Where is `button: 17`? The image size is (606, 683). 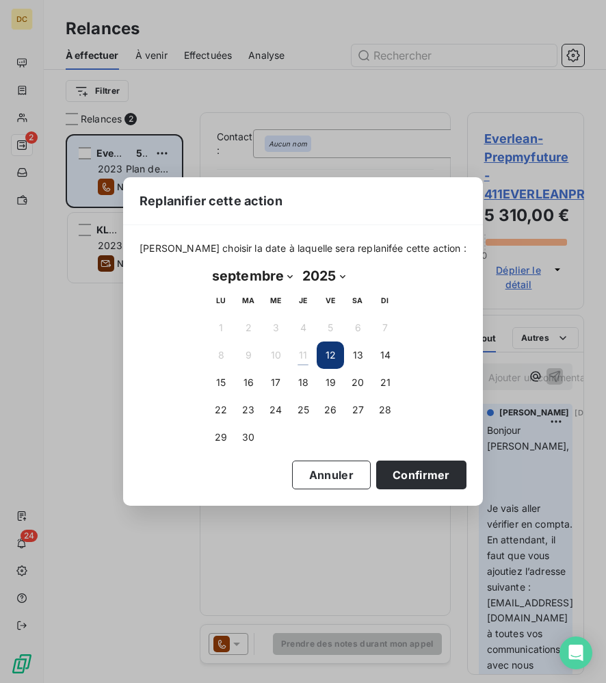
button: 17 is located at coordinates (276, 382).